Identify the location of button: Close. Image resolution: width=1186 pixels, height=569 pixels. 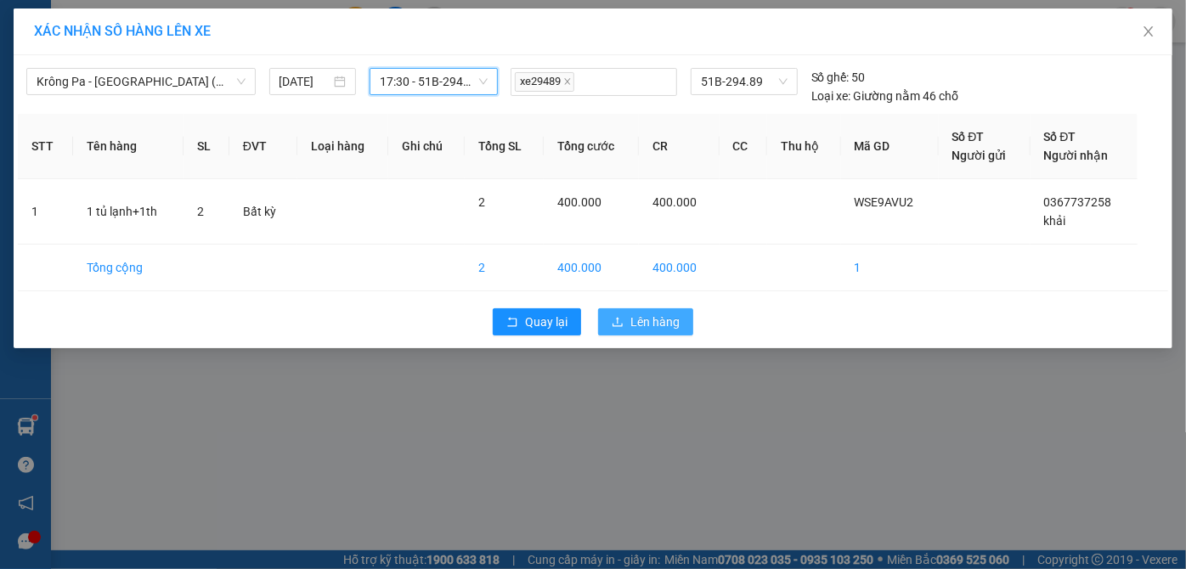
(1148, 32).